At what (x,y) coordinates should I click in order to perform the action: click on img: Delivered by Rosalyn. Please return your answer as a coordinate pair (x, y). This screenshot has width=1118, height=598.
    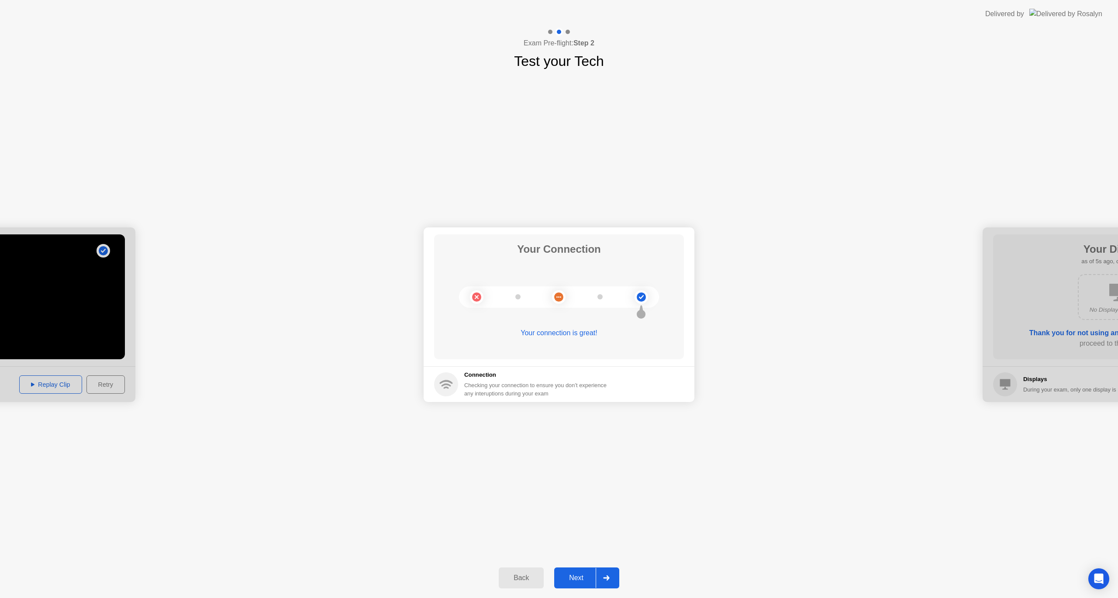
    Looking at the image, I should click on (1066, 14).